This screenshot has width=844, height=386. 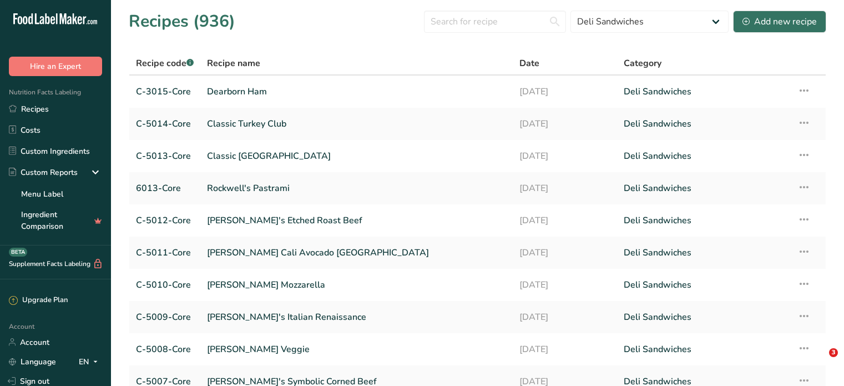 I want to click on a: C-5013-Core, so click(x=165, y=156).